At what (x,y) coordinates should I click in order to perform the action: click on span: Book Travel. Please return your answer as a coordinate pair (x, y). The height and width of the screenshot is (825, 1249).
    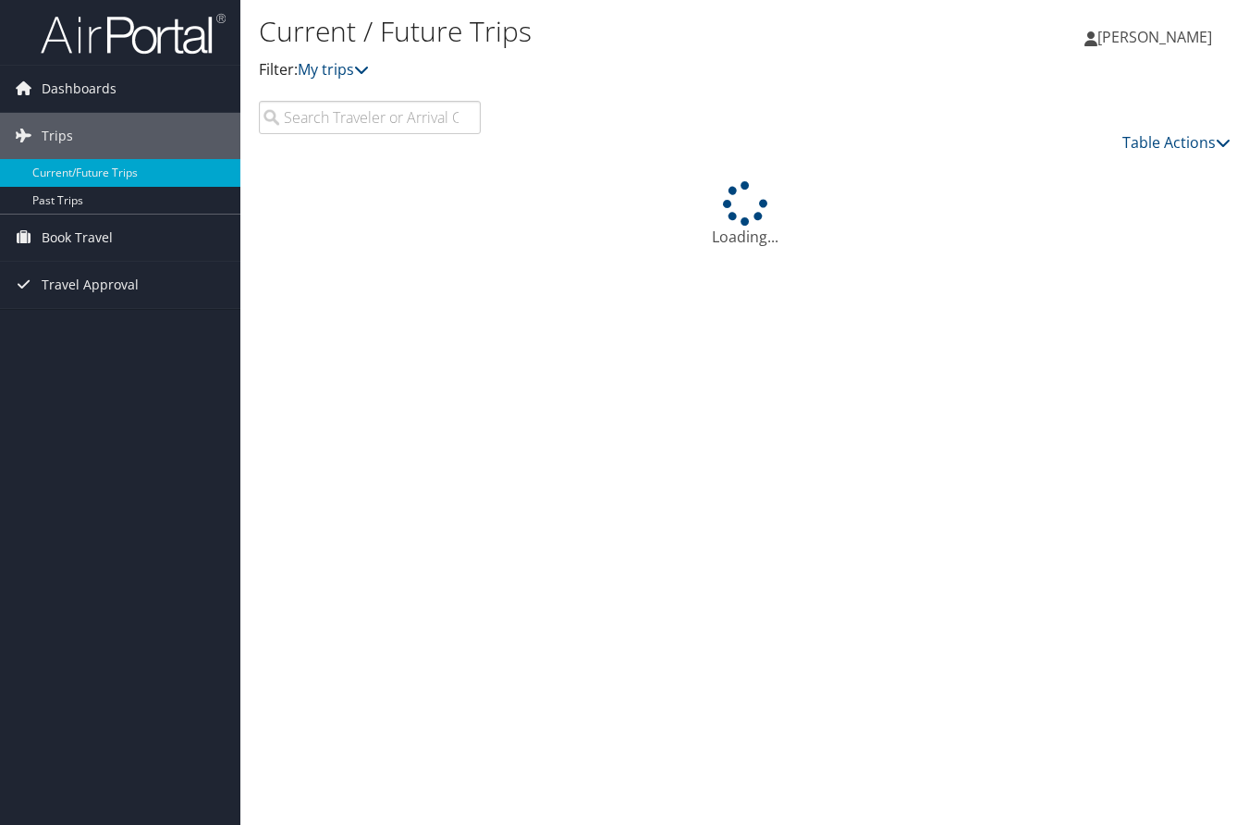
    Looking at the image, I should click on (77, 238).